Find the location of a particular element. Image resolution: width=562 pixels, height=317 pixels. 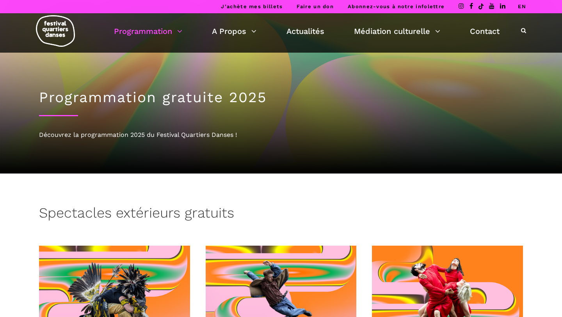

a: Programmation is located at coordinates (148, 31).